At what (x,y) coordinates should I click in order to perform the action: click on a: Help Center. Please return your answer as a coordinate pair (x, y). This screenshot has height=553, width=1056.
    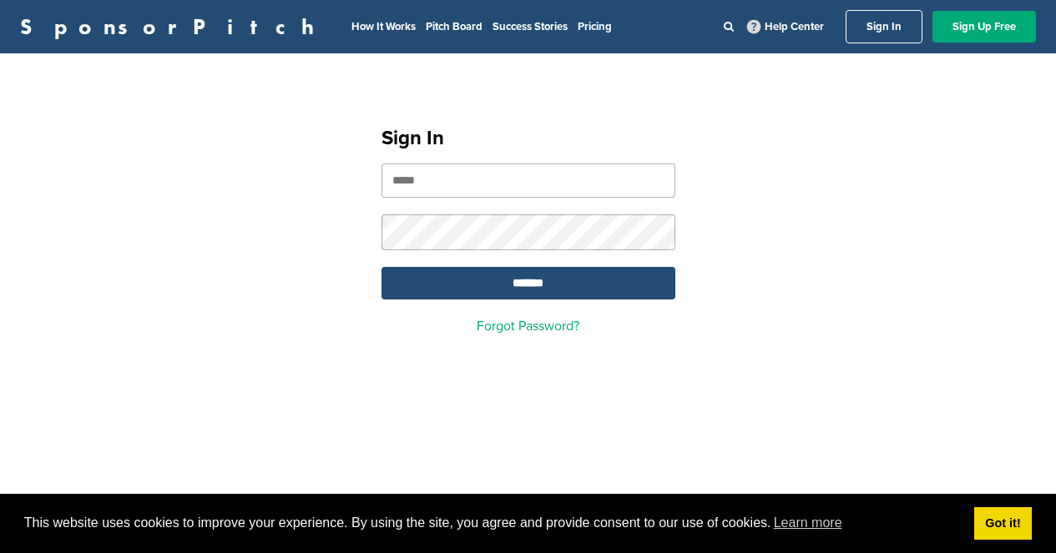
    Looking at the image, I should click on (785, 27).